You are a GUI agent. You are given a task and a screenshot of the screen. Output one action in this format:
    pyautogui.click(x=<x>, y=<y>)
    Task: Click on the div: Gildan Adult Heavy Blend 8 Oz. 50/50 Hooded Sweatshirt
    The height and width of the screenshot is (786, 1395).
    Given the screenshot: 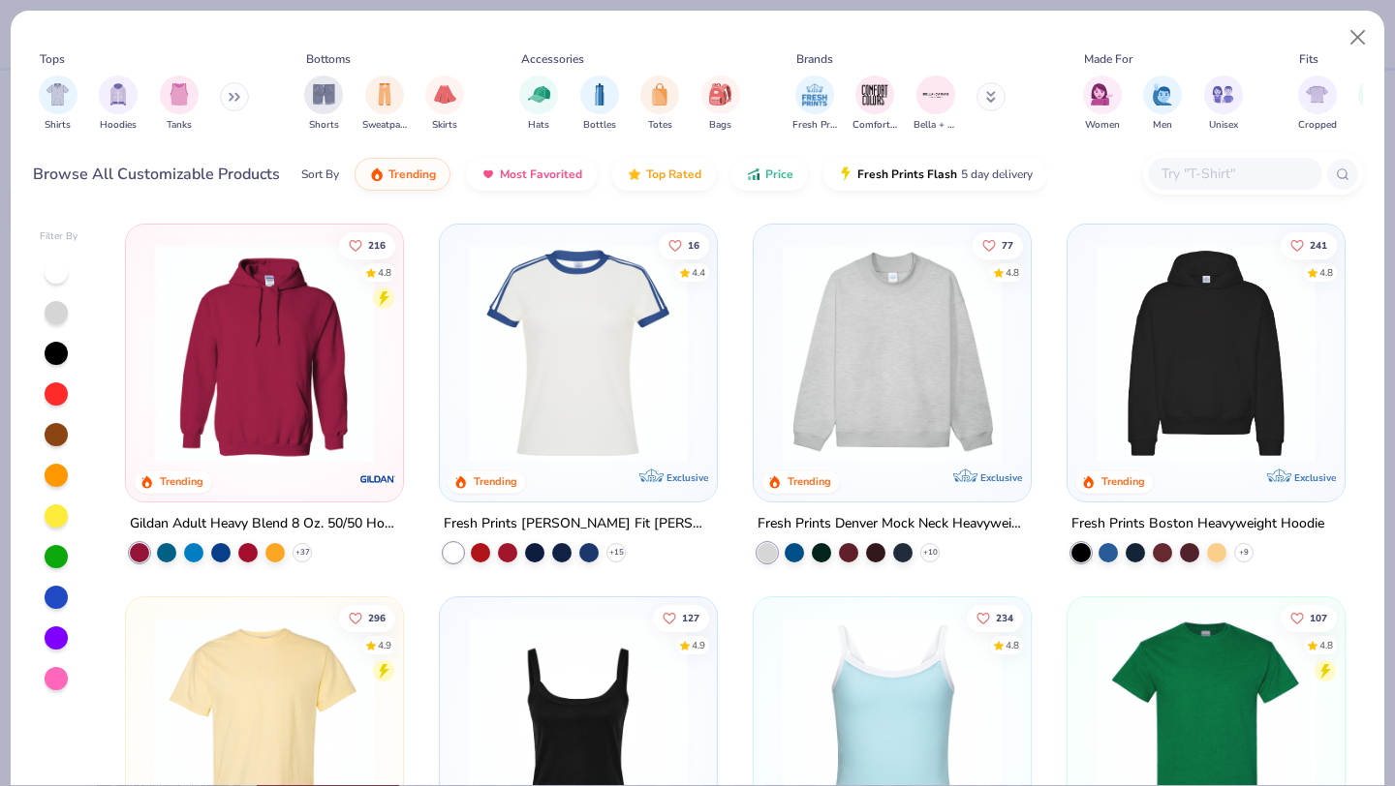 What is the action you would take?
    pyautogui.click(x=264, y=524)
    